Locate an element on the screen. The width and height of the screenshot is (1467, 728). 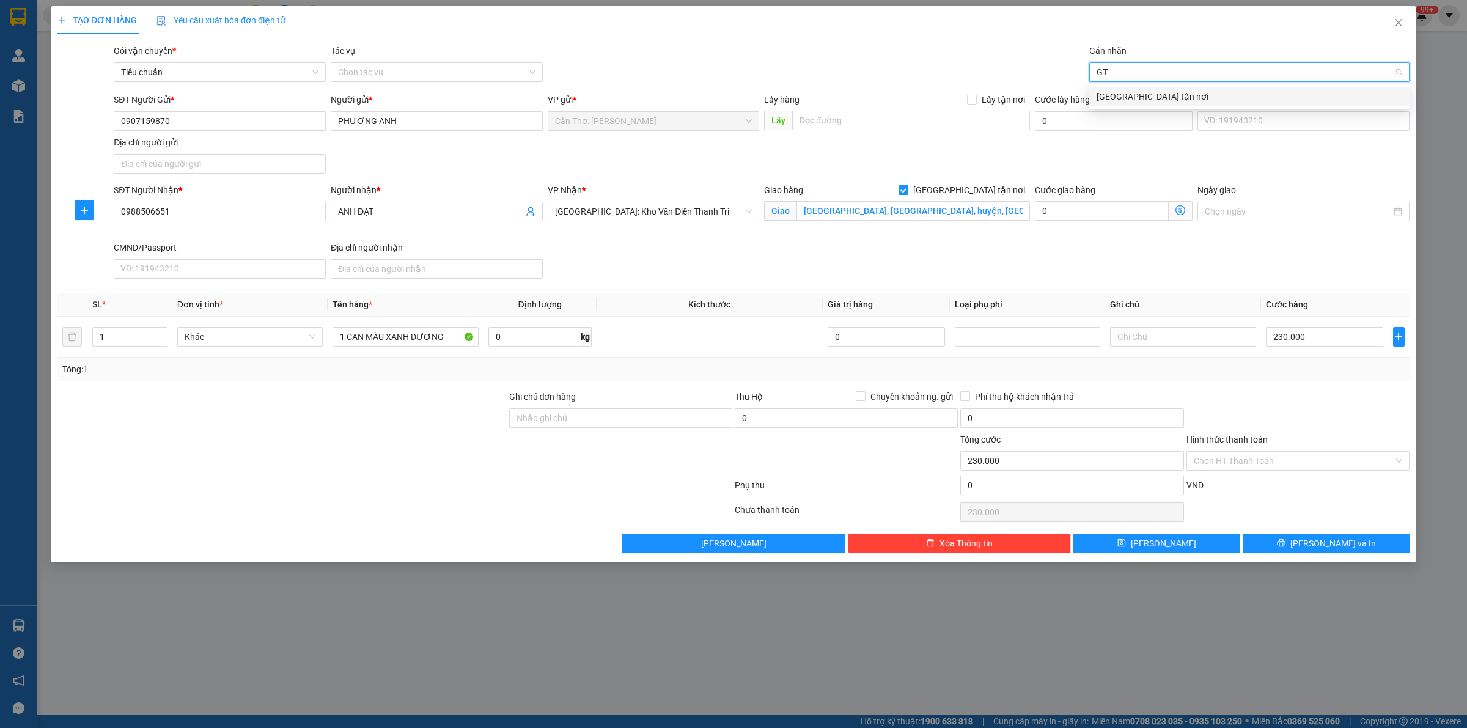
span: Lấy tận nơi is located at coordinates (1003, 100).